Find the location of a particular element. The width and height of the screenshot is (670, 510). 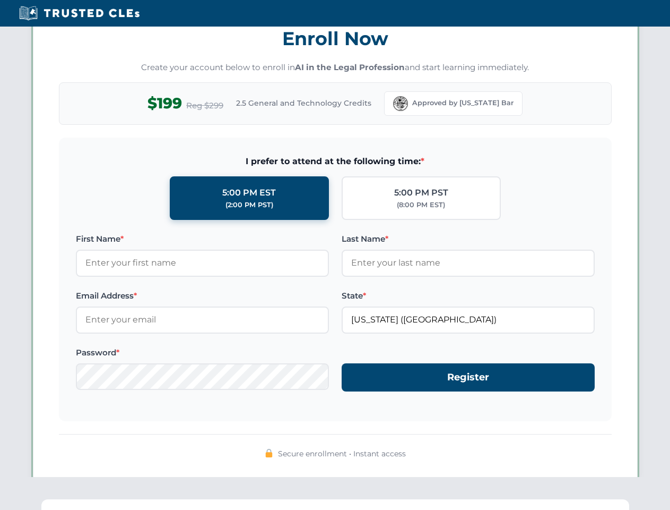

p: Create your account below to enroll in and start learning immediately. is located at coordinates (335, 67).